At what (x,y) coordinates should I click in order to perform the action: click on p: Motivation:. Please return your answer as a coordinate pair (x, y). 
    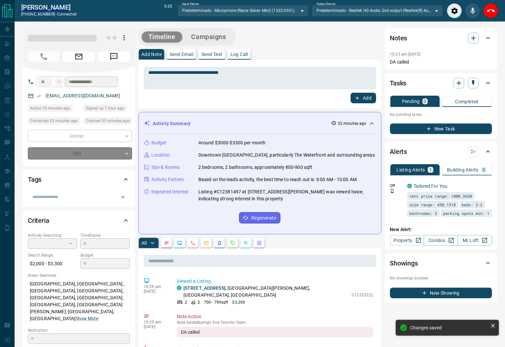
    Looking at the image, I should click on (79, 331).